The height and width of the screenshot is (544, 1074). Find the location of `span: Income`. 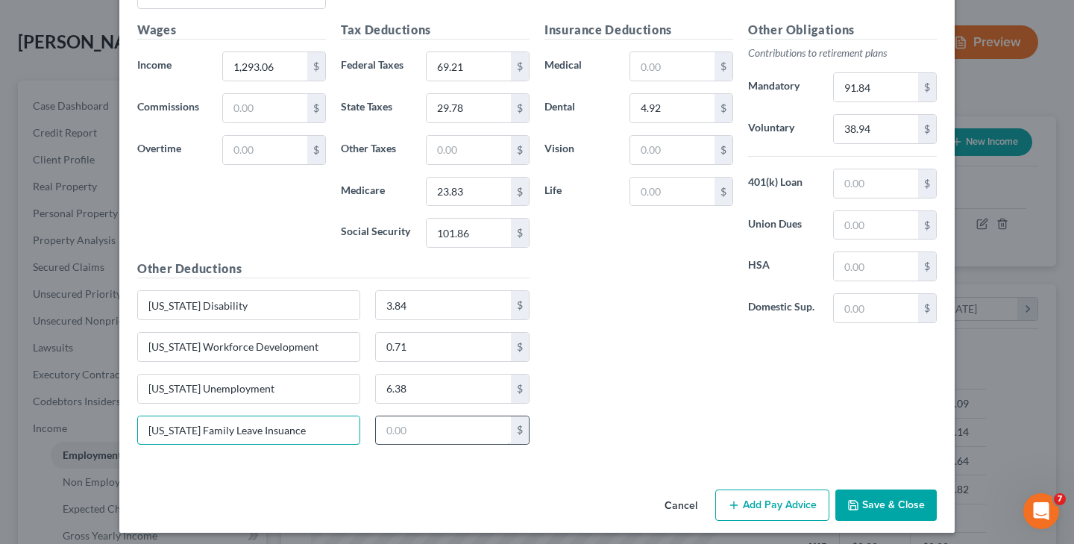

span: Income is located at coordinates (154, 64).